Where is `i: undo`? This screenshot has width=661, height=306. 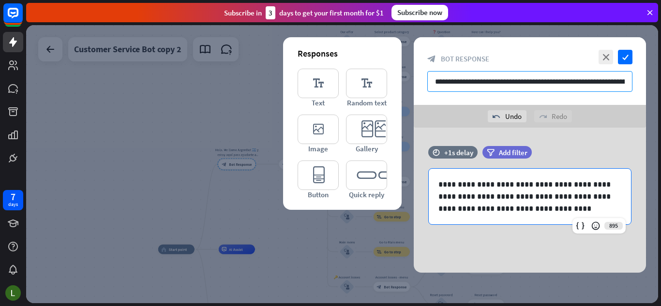 i: undo is located at coordinates (497, 117).